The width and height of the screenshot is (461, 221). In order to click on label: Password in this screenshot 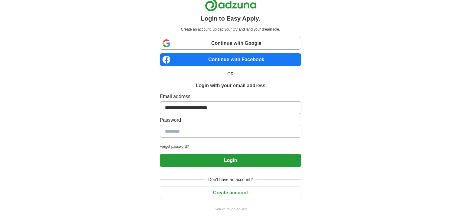, I will do `click(230, 120)`.